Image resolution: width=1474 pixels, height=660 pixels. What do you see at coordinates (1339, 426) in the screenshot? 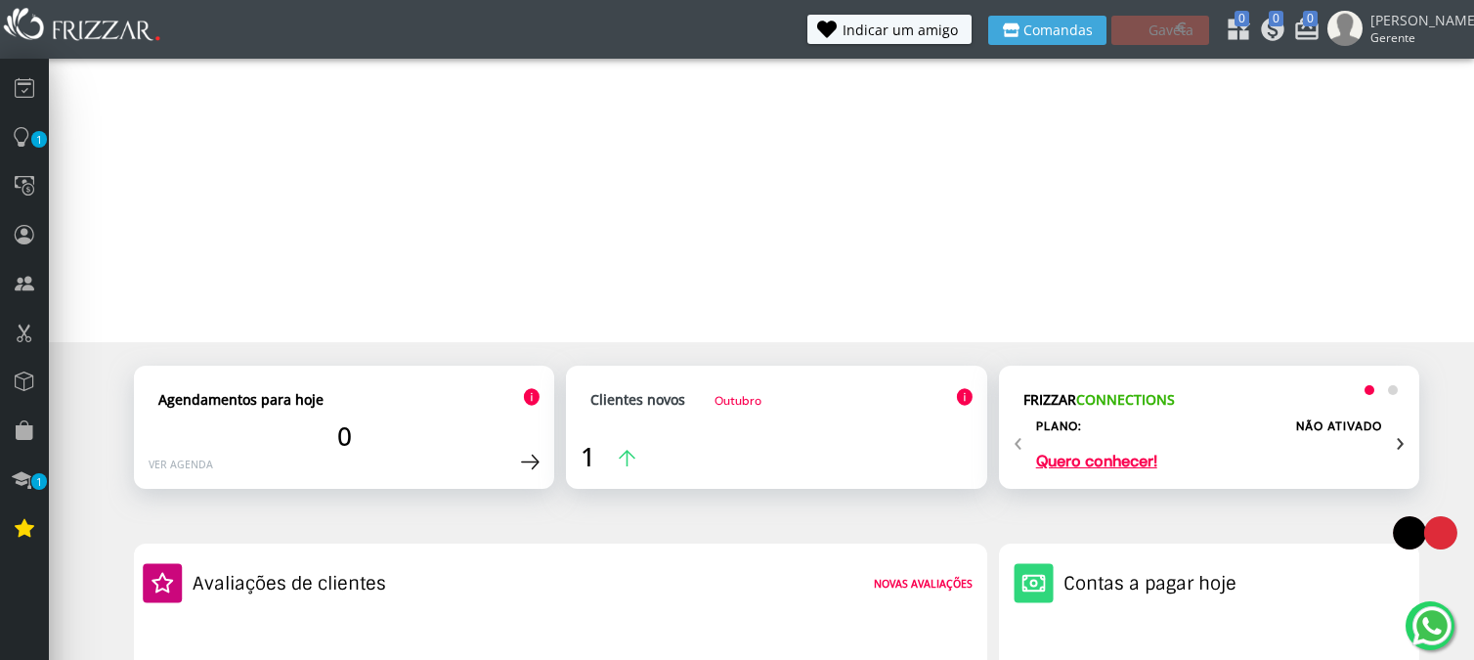
I see `label: NÃO ATIVADO` at bounding box center [1339, 426].